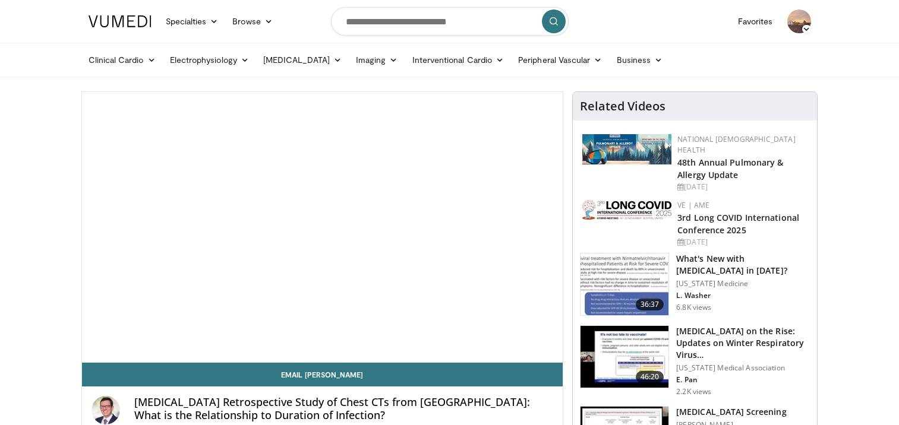  Describe the element at coordinates (622, 106) in the screenshot. I see `h4: Related Videos` at that location.